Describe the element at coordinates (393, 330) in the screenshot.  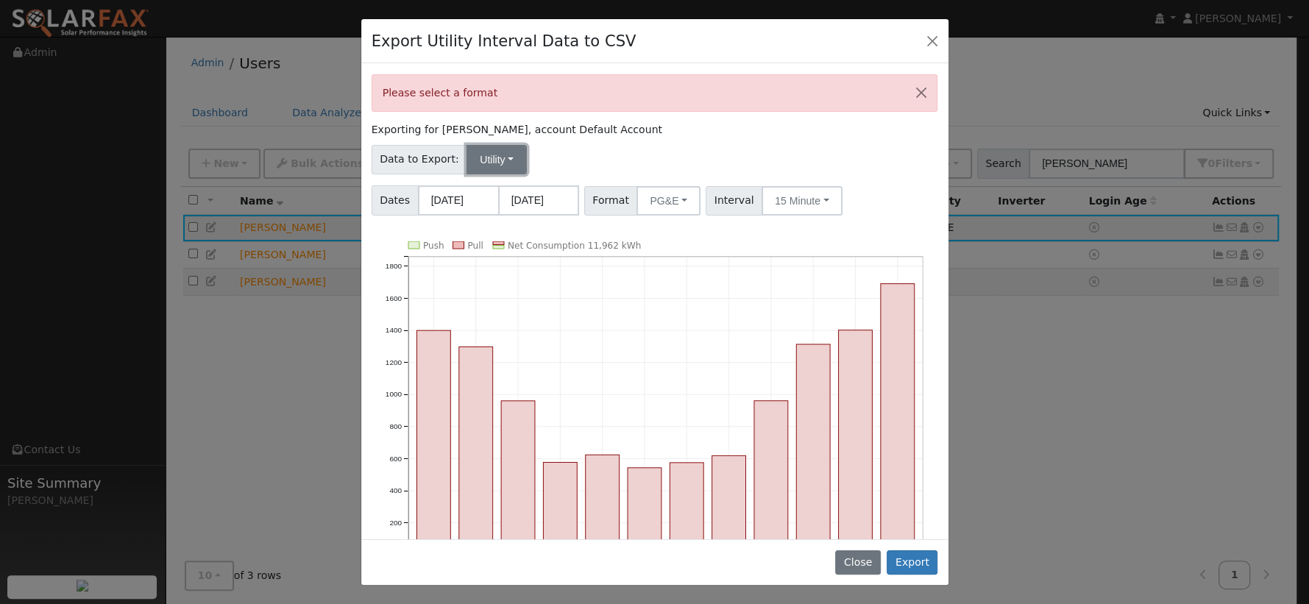
I see `text: 1400` at that location.